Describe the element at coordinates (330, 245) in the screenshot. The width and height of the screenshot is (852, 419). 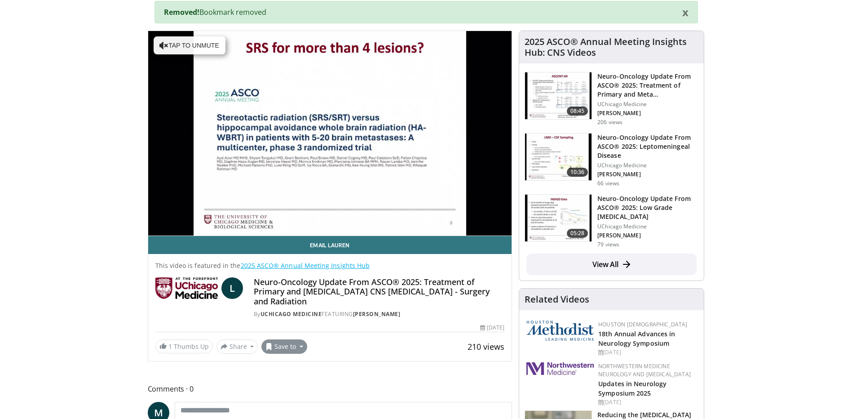
I see `a: Email Lauren` at that location.